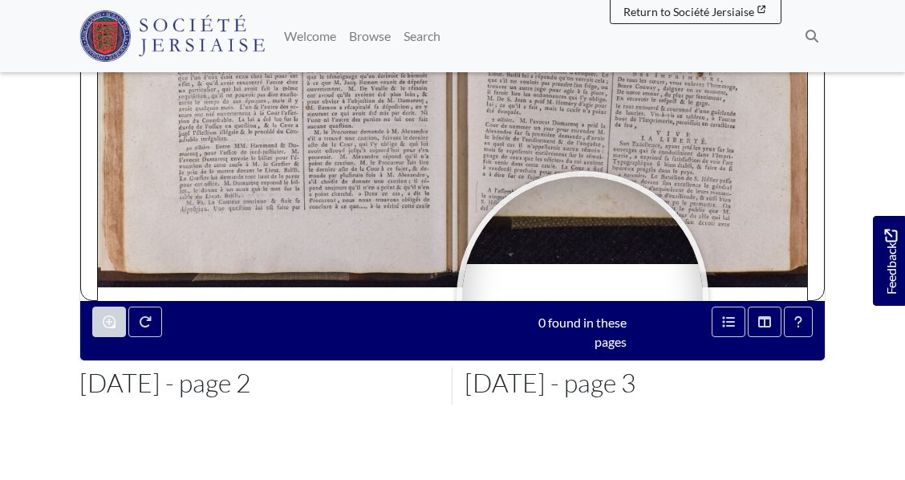 This screenshot has height=480, width=905. I want to click on a: Welcome, so click(310, 36).